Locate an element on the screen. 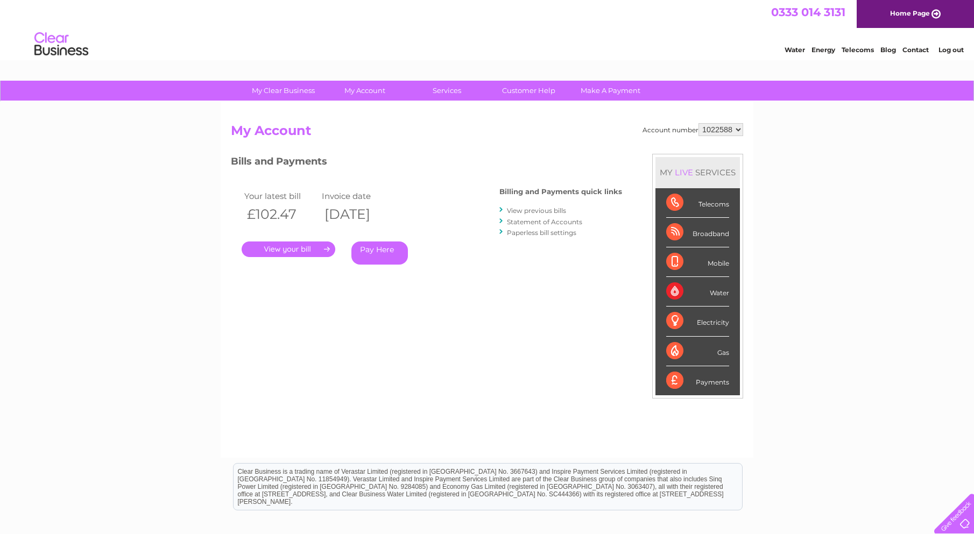 The image size is (974, 534). a: Paperless bill settings is located at coordinates (541, 232).